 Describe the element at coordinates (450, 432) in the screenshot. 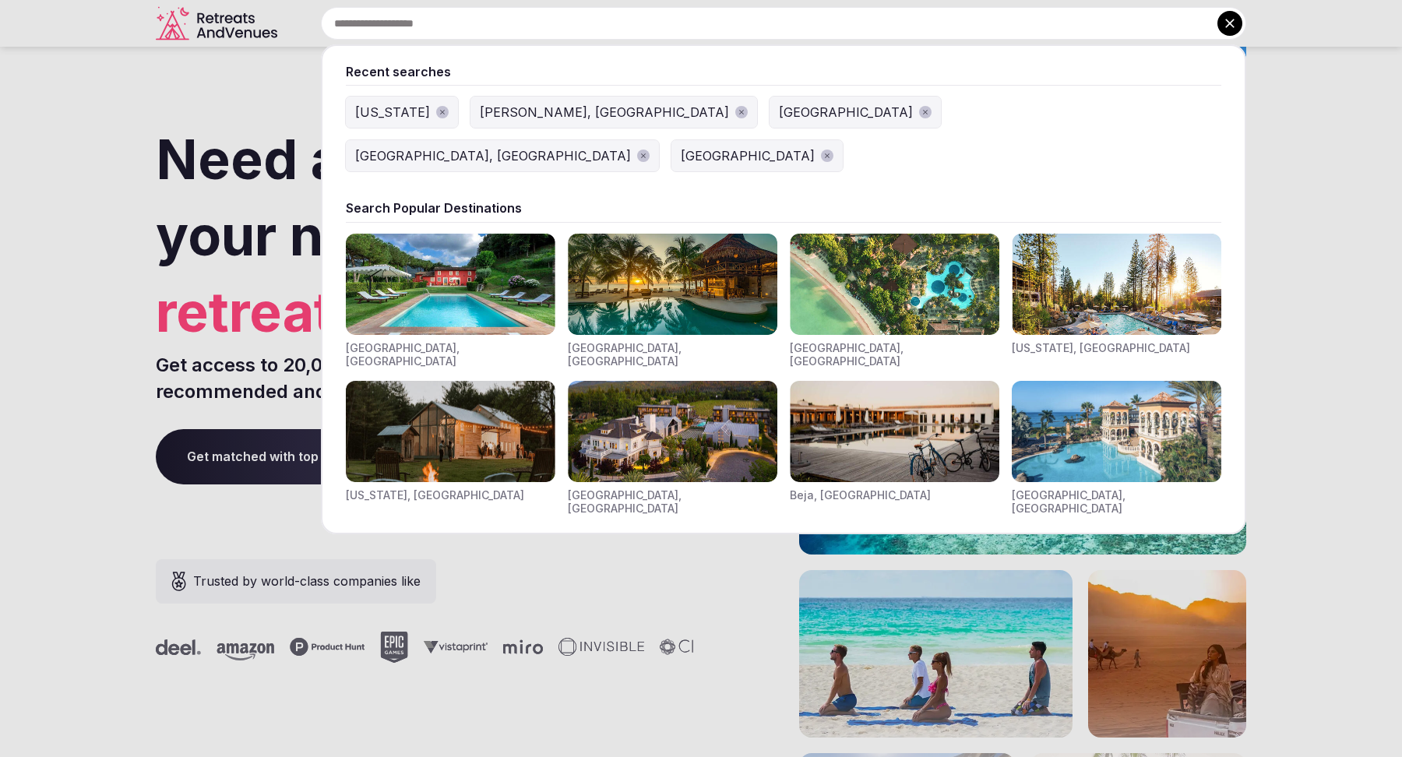

I see `img: Visit venues for New York, USA` at that location.